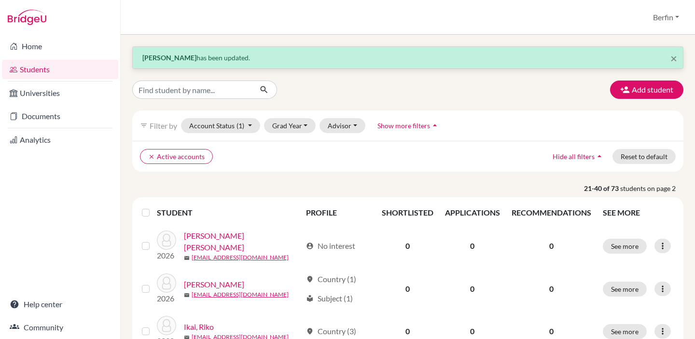 Image resolution: width=695 pixels, height=339 pixels. Describe the element at coordinates (472, 213) in the screenshot. I see `th: APPLICATIONS` at that location.